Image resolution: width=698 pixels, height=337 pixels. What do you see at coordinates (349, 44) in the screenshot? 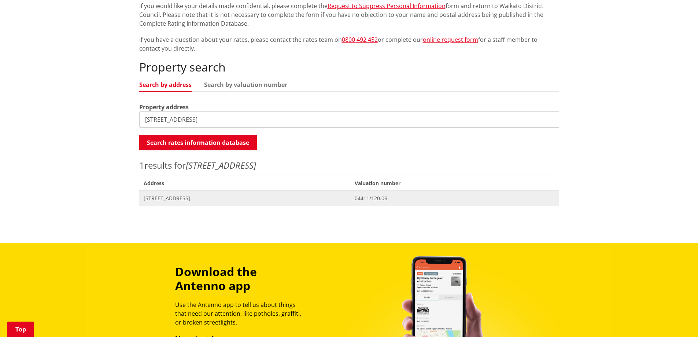
I see `p: If you have a question about your rates, please contact the rates team on or complete our for a s...` at bounding box center [349, 44].